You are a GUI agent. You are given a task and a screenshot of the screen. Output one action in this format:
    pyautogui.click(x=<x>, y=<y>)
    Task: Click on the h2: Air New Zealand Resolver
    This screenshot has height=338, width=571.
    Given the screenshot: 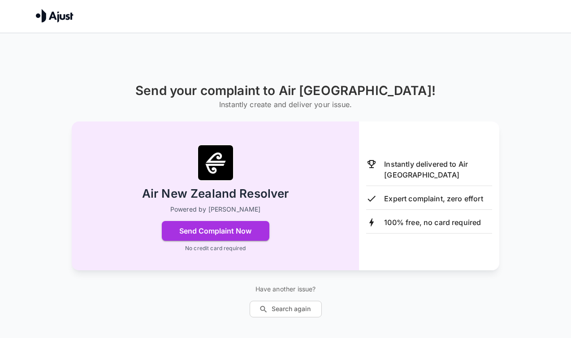 What is the action you would take?
    pyautogui.click(x=216, y=194)
    